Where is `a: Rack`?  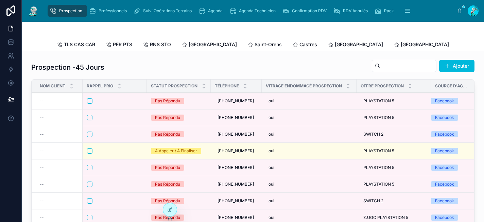
a: Rack is located at coordinates (385, 11).